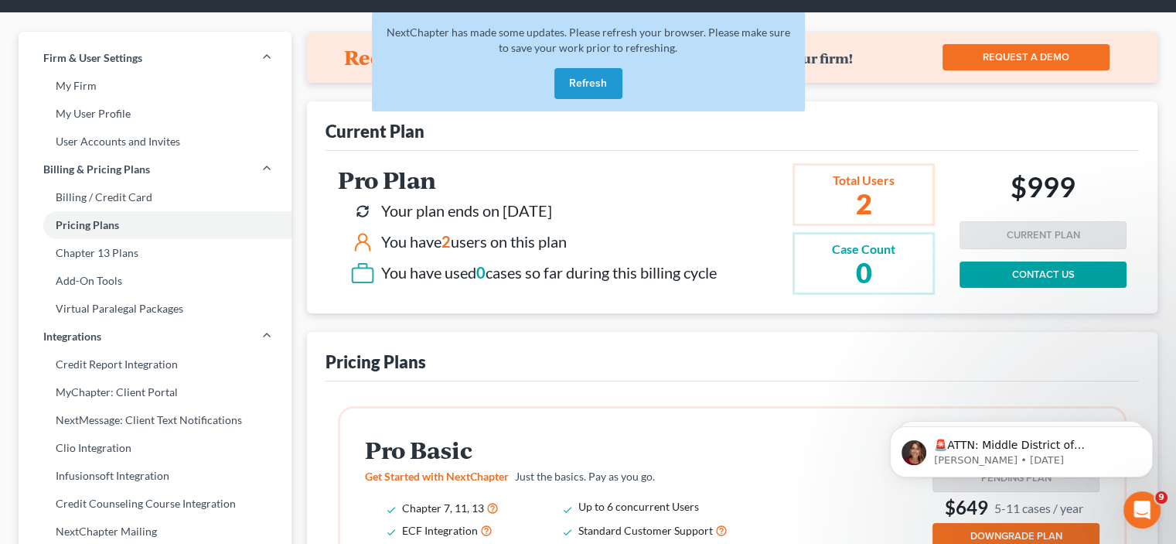 The height and width of the screenshot is (544, 1176). What do you see at coordinates (443, 507) in the screenshot?
I see `span: Chapter 7, 11, 13` at bounding box center [443, 507].